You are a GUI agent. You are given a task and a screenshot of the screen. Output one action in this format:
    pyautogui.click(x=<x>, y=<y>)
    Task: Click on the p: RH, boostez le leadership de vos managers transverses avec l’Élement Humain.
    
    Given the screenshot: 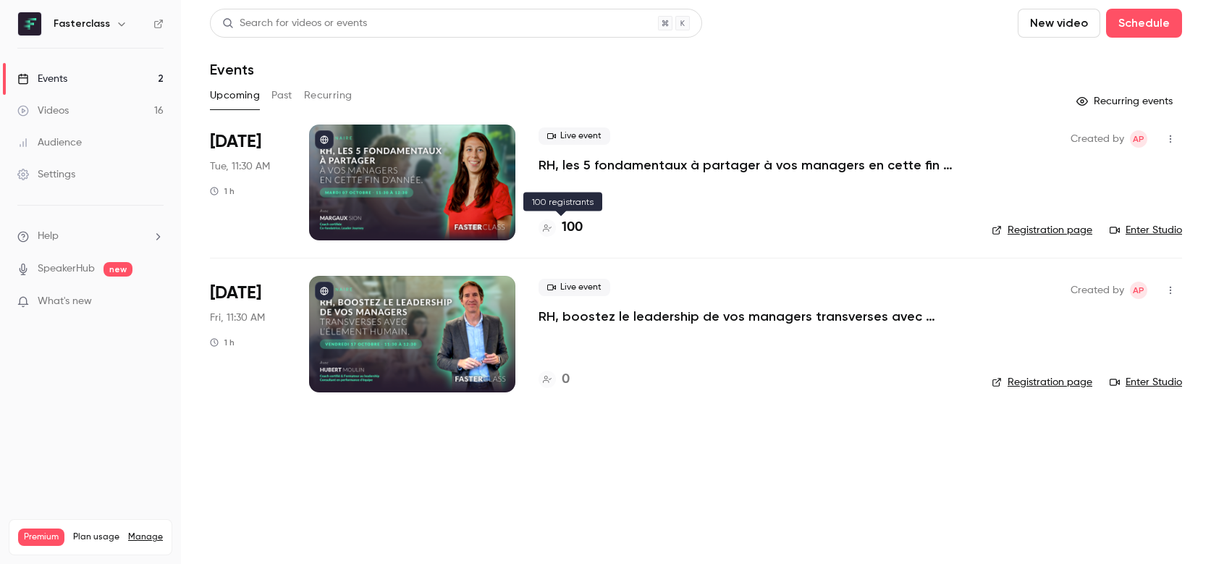 What is the action you would take?
    pyautogui.click(x=753, y=316)
    